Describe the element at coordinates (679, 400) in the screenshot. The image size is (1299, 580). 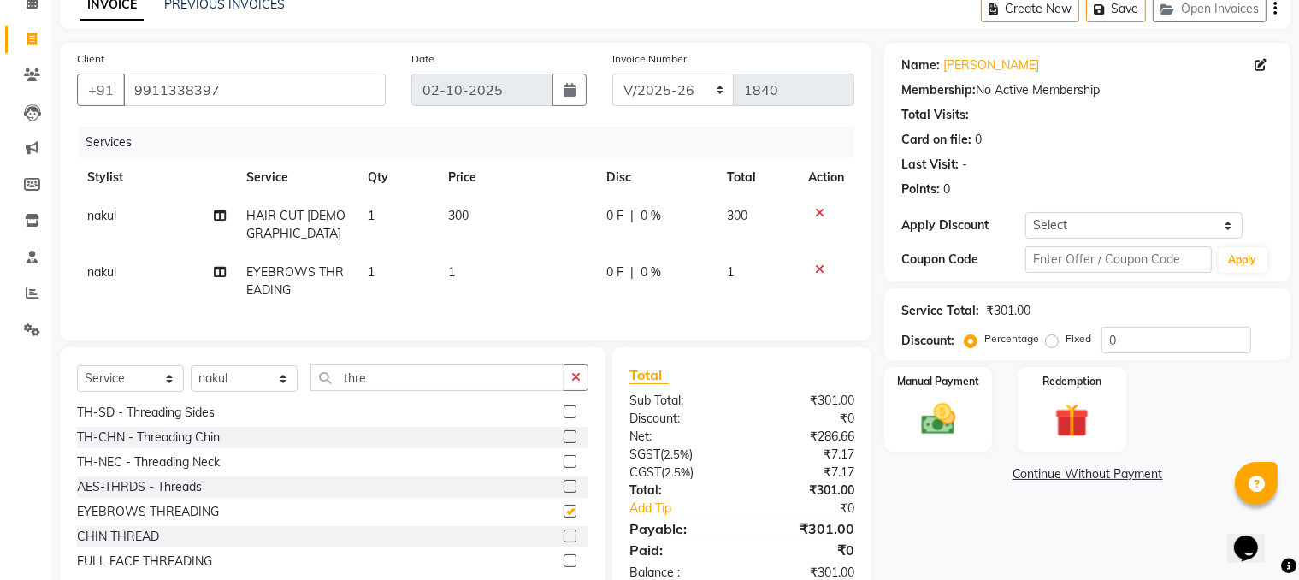
I see `div: Sub Total:` at that location.